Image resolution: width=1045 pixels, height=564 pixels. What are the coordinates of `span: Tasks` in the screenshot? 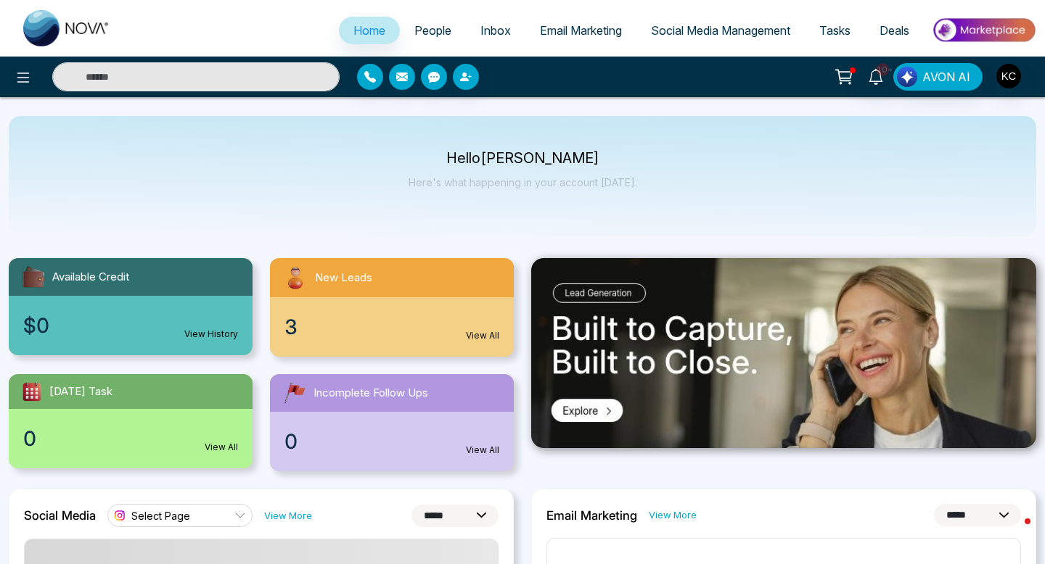 It's located at (834, 30).